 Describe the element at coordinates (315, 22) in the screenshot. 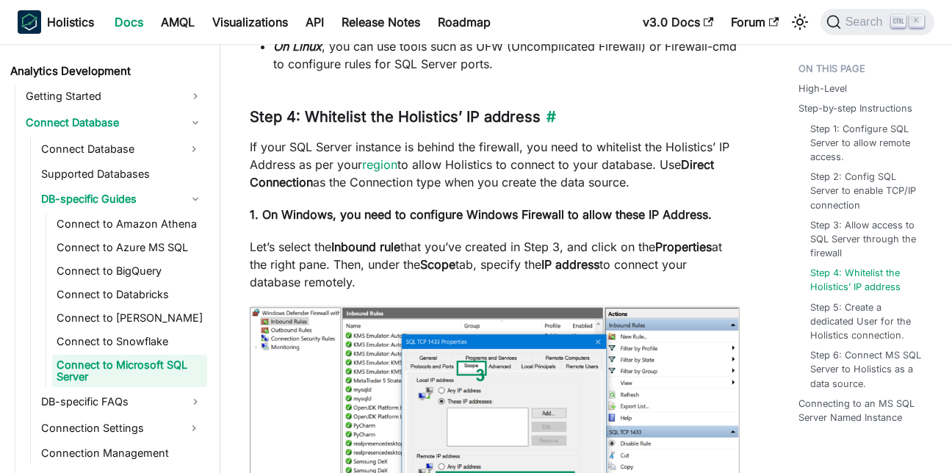

I see `a: API` at that location.